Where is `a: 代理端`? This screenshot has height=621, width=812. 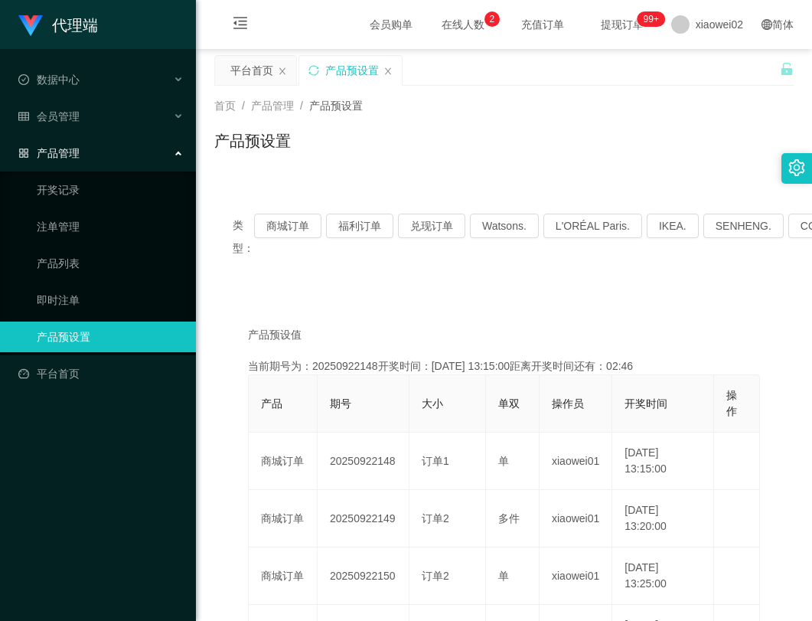 a: 代理端 is located at coordinates (58, 24).